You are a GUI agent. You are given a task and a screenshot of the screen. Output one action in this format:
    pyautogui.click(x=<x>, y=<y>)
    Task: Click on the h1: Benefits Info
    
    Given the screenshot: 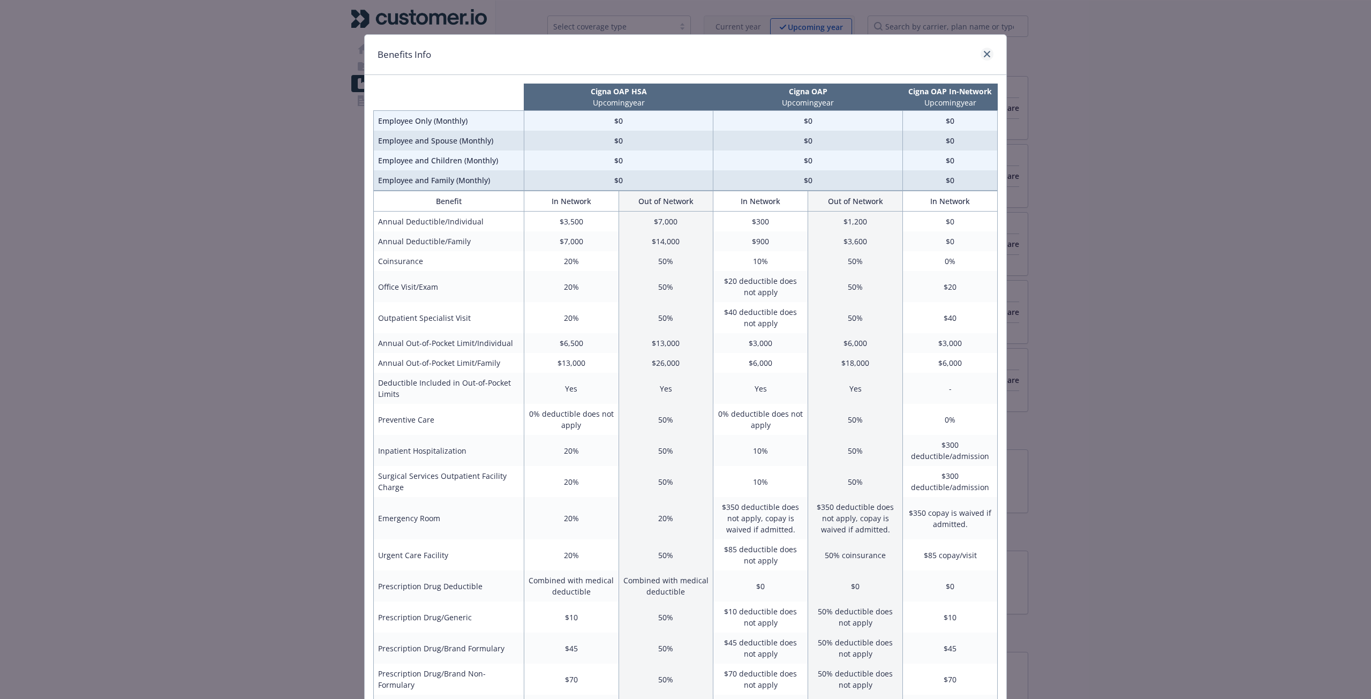 What is the action you would take?
    pyautogui.click(x=404, y=55)
    